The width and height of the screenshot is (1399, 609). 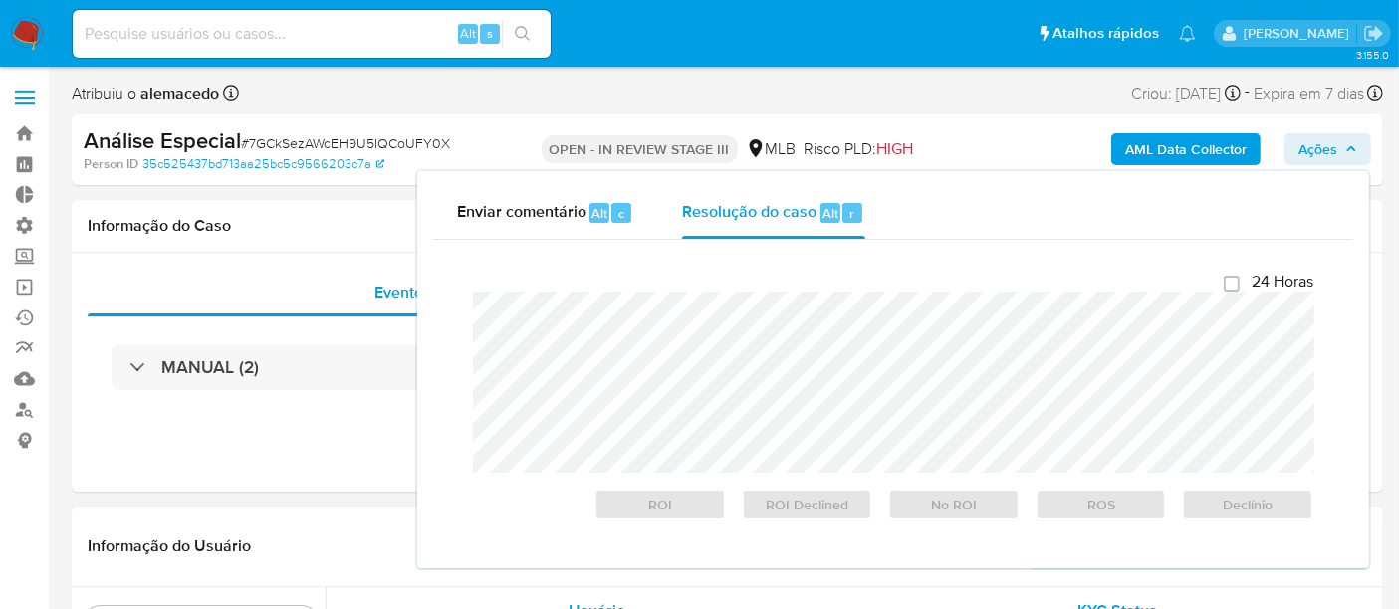 What do you see at coordinates (312, 34) in the screenshot?
I see `input: Pesquise usuários ou casos...` at bounding box center [312, 34].